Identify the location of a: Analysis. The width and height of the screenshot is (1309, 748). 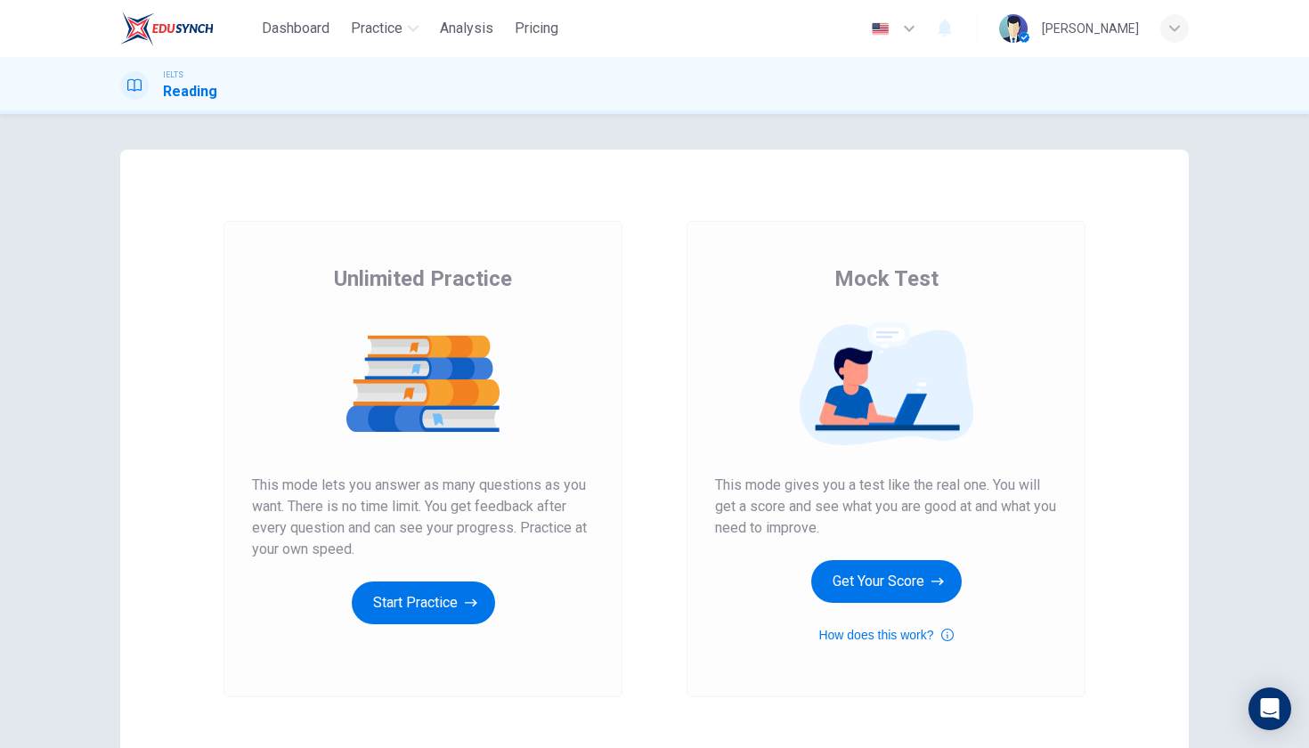
(467, 28).